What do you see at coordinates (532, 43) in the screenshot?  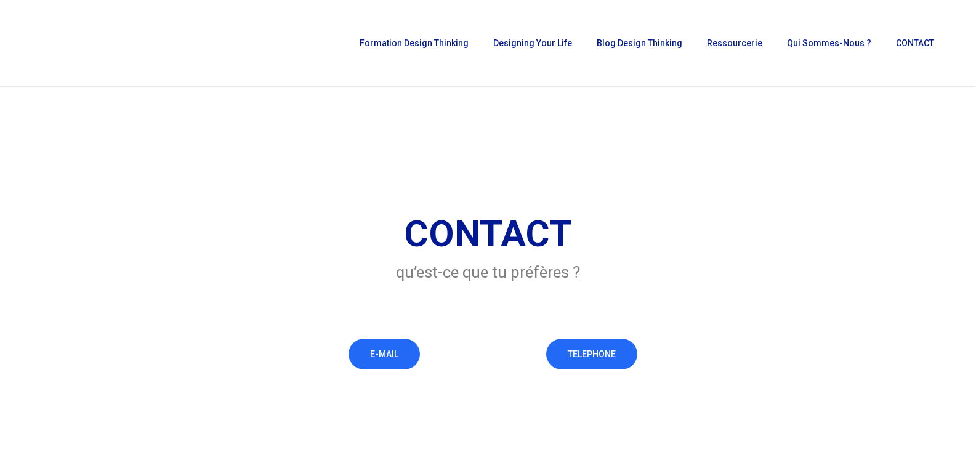 I see `a: Designing Your Life` at bounding box center [532, 43].